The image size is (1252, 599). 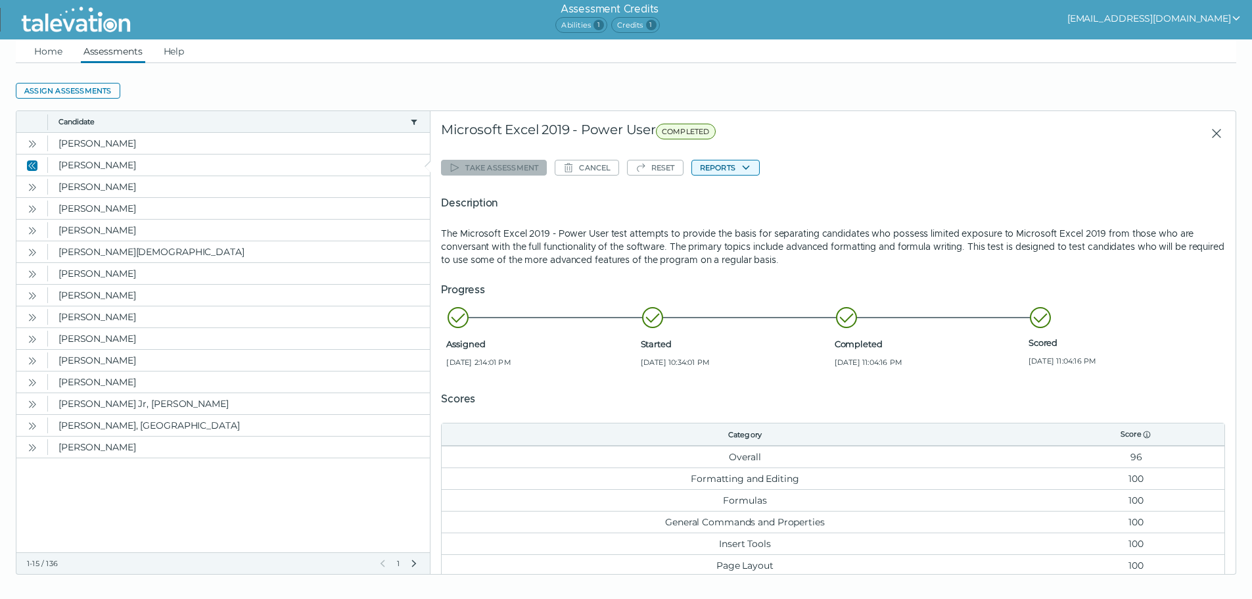 I want to click on a: Home, so click(x=48, y=51).